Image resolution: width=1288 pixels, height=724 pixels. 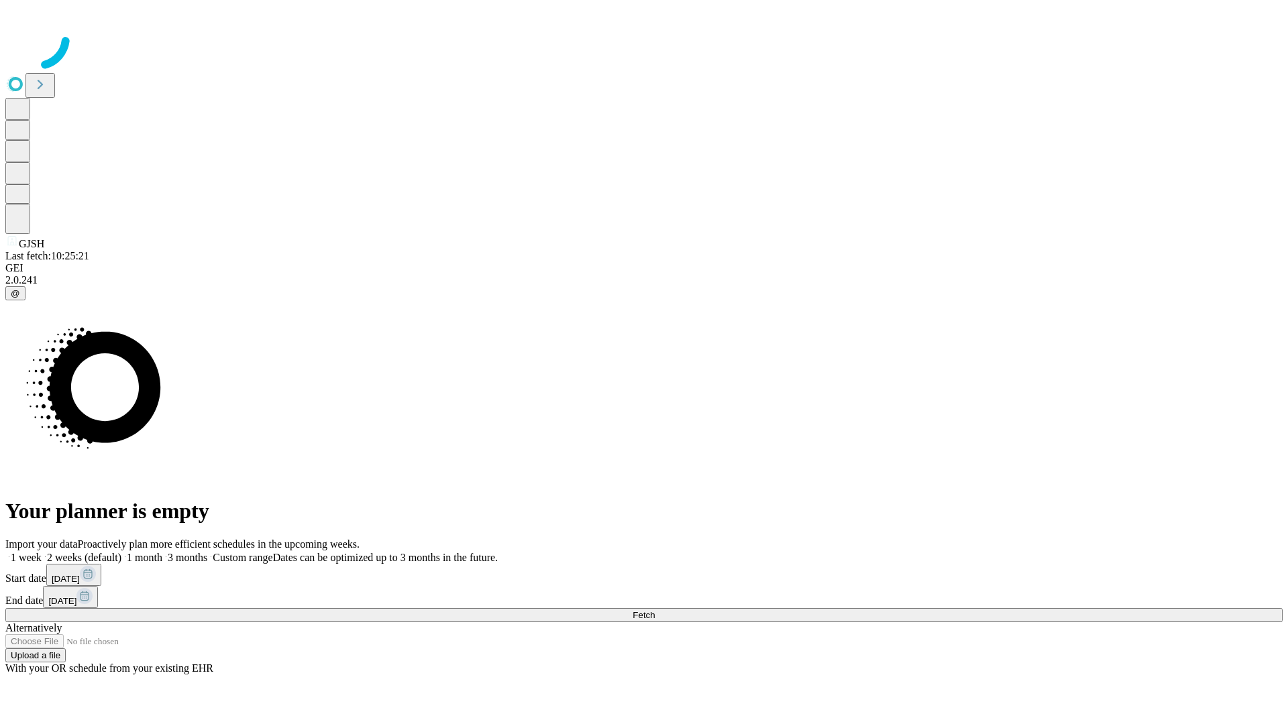 I want to click on span: Proactively plan more efficient schedules in the upcoming weeks., so click(x=219, y=544).